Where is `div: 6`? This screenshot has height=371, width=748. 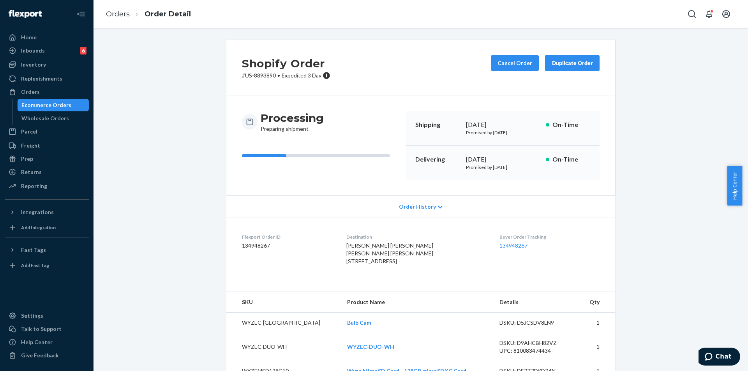 div: 6 is located at coordinates (83, 51).